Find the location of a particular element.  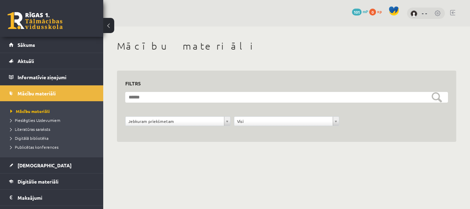

a: Pieslēgties Uzdevumiem is located at coordinates (53, 120).